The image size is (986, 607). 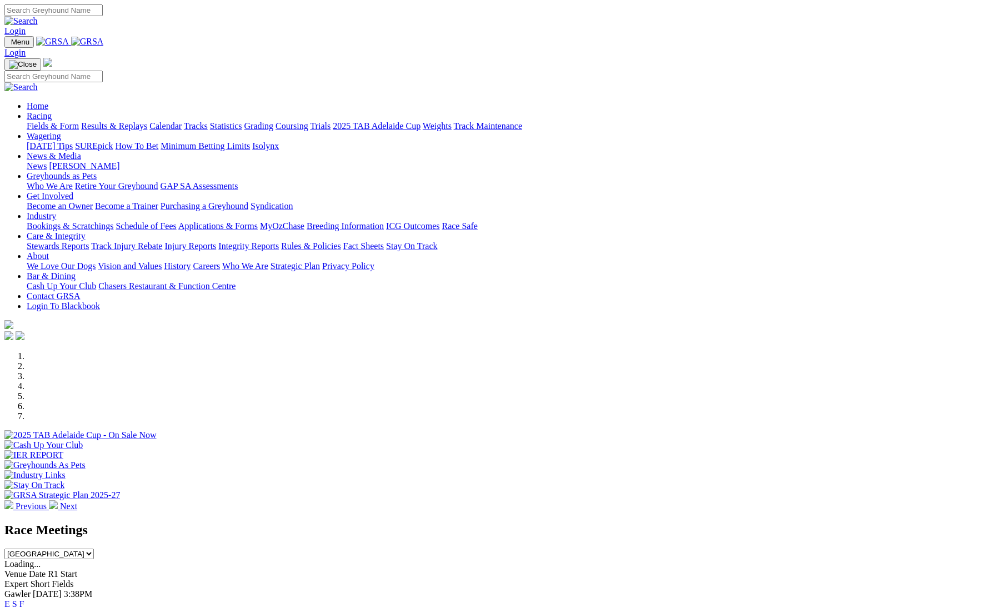 What do you see at coordinates (23, 64) in the screenshot?
I see `img: Close` at bounding box center [23, 64].